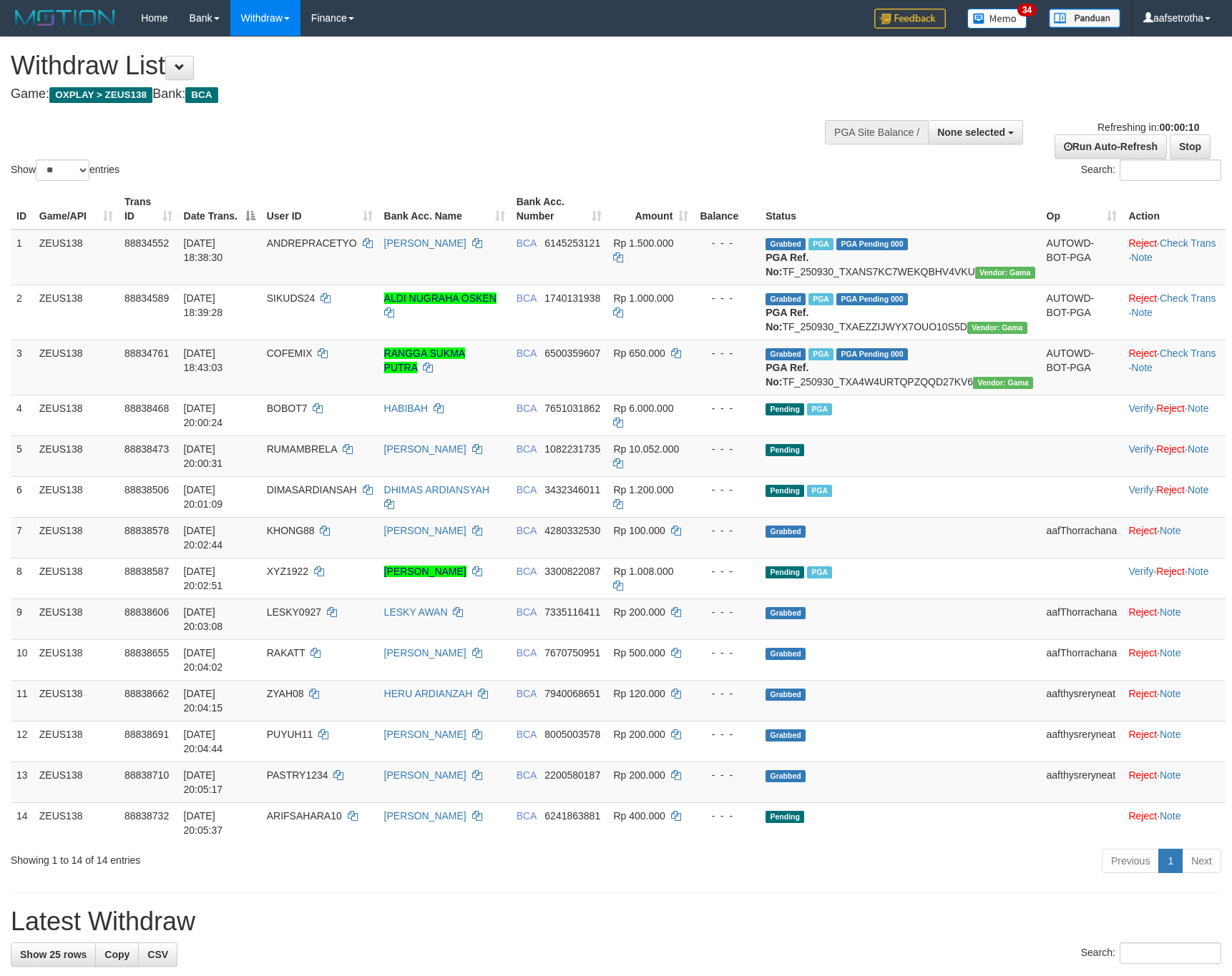 This screenshot has width=1232, height=976. What do you see at coordinates (148, 209) in the screenshot?
I see `th: Trans ID: activate to sort column ascending` at bounding box center [148, 209].